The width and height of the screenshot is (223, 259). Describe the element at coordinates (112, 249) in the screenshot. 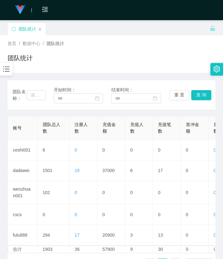

I see `td: 57900` at that location.